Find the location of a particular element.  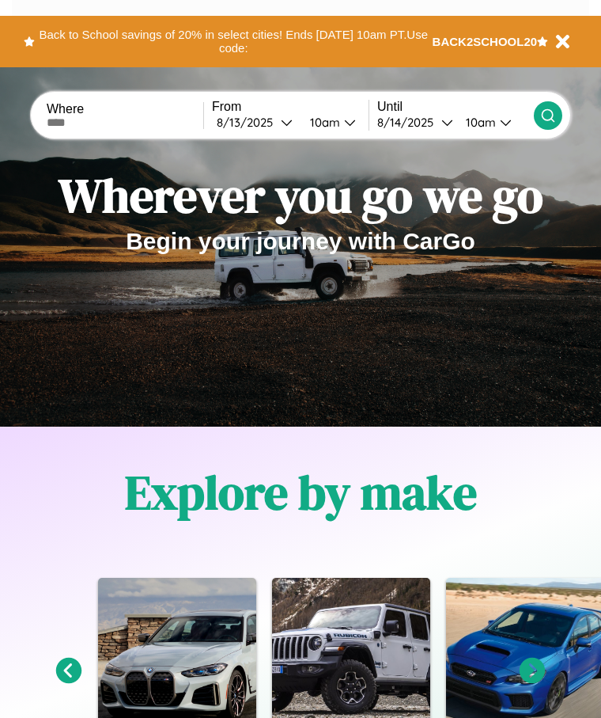

label: Where is located at coordinates (125, 109).